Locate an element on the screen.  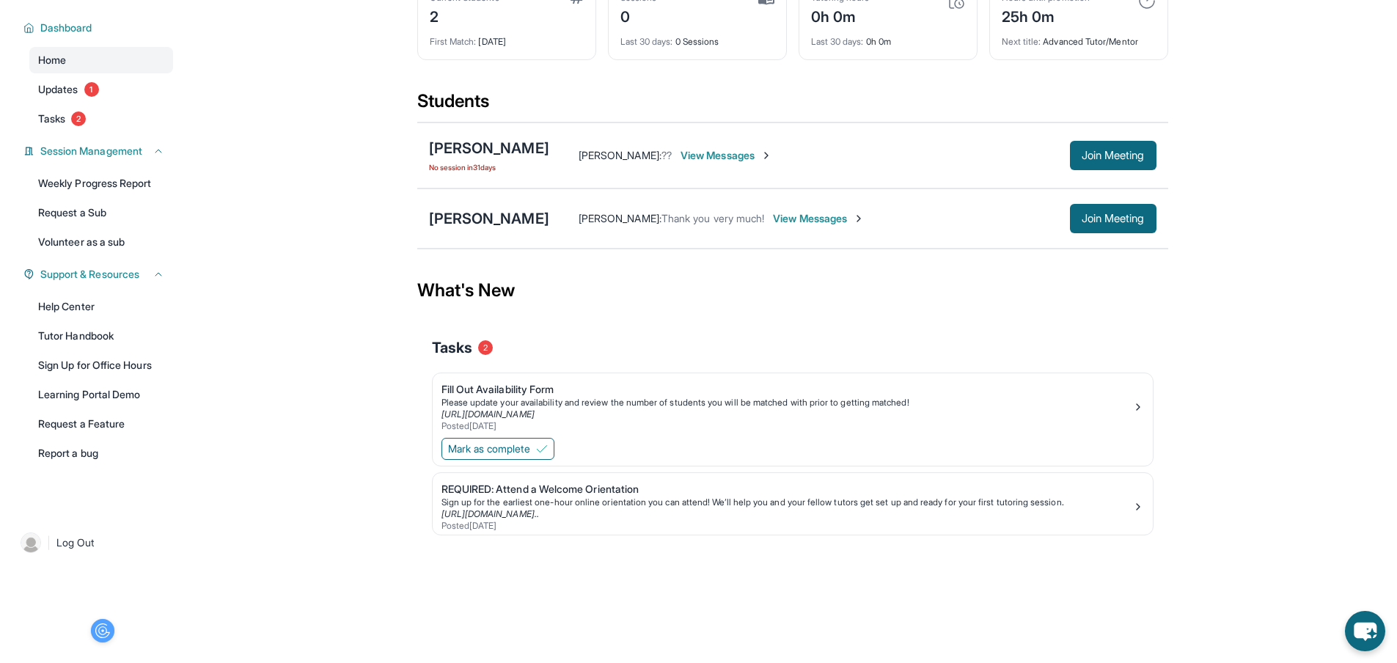
div: Please update your availability and review the number of students you will be matched with prior ... is located at coordinates (787, 403).